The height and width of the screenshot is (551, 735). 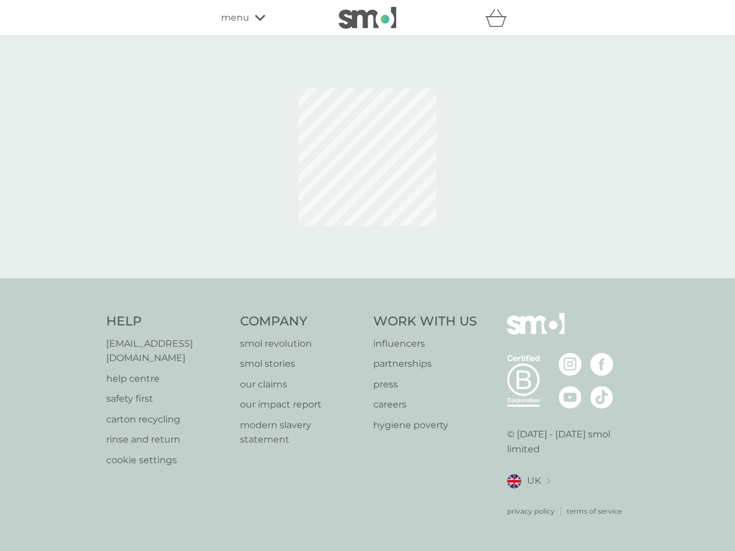 What do you see at coordinates (301, 432) in the screenshot?
I see `p: modern slavery statement` at bounding box center [301, 432].